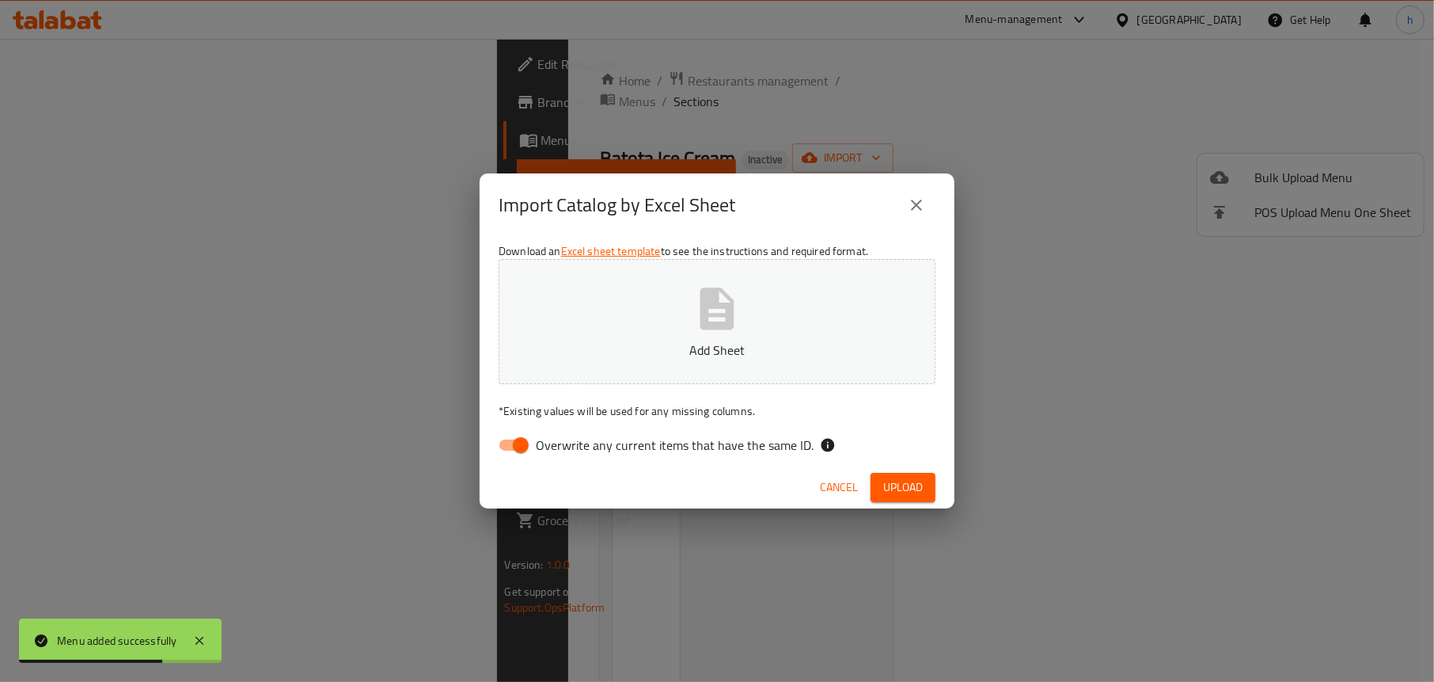  I want to click on button: Cancel, so click(839, 487).